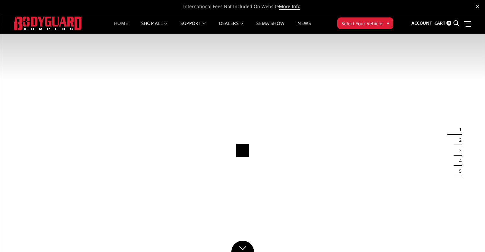 Image resolution: width=485 pixels, height=252 pixels. Describe the element at coordinates (48, 23) in the screenshot. I see `img: BODYGUARD BUMPERS` at that location.